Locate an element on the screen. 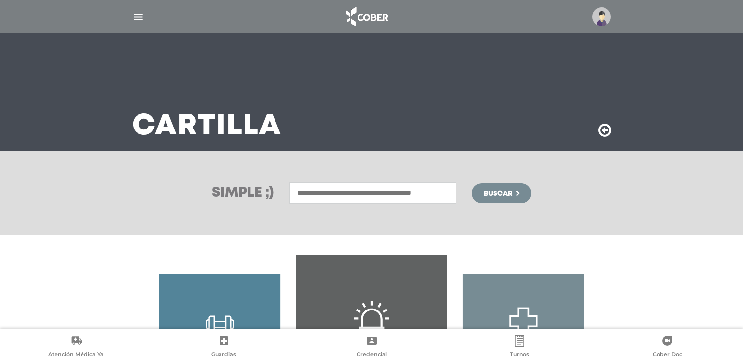  img: Cober_menu-lines-white.svg is located at coordinates (138, 17).